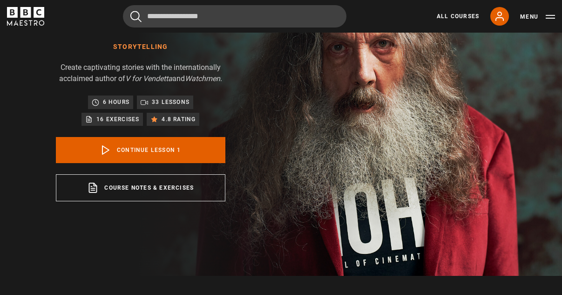 The width and height of the screenshot is (562, 295). What do you see at coordinates (235, 16) in the screenshot?
I see `input: Search` at bounding box center [235, 16].